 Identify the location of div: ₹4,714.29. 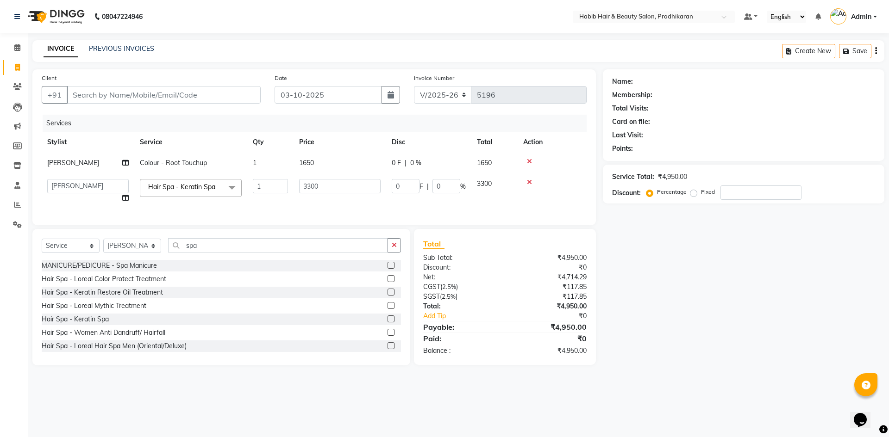
(548, 277).